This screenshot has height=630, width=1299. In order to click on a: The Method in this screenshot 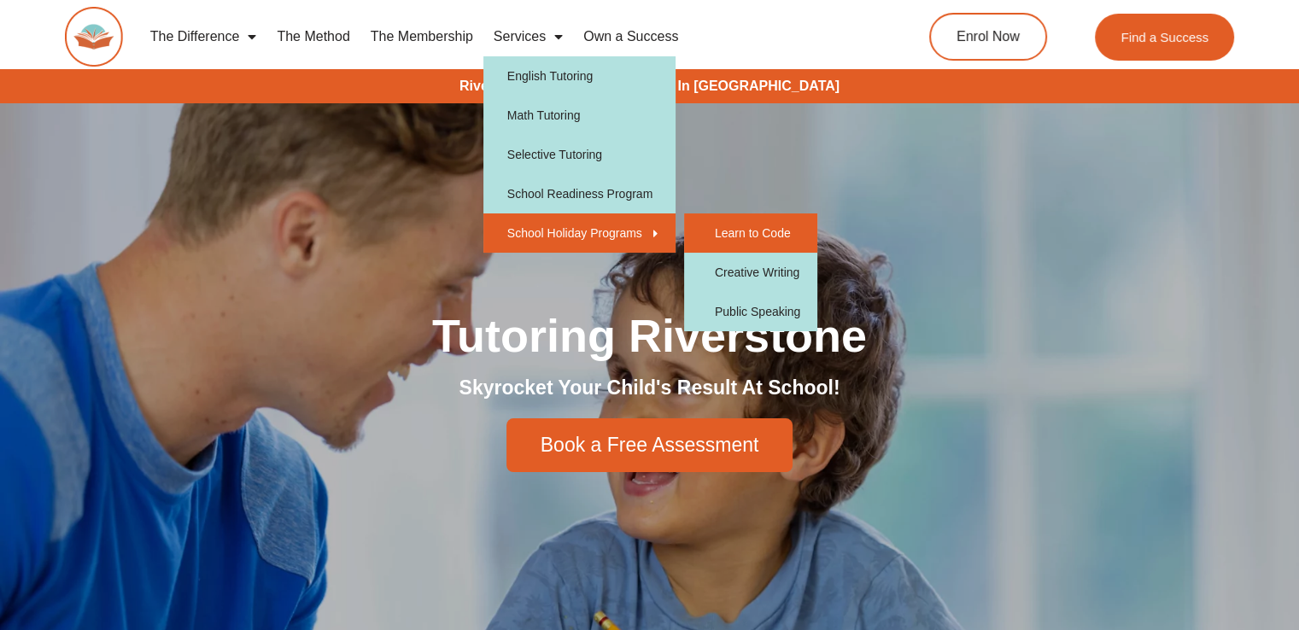, I will do `click(313, 37)`.